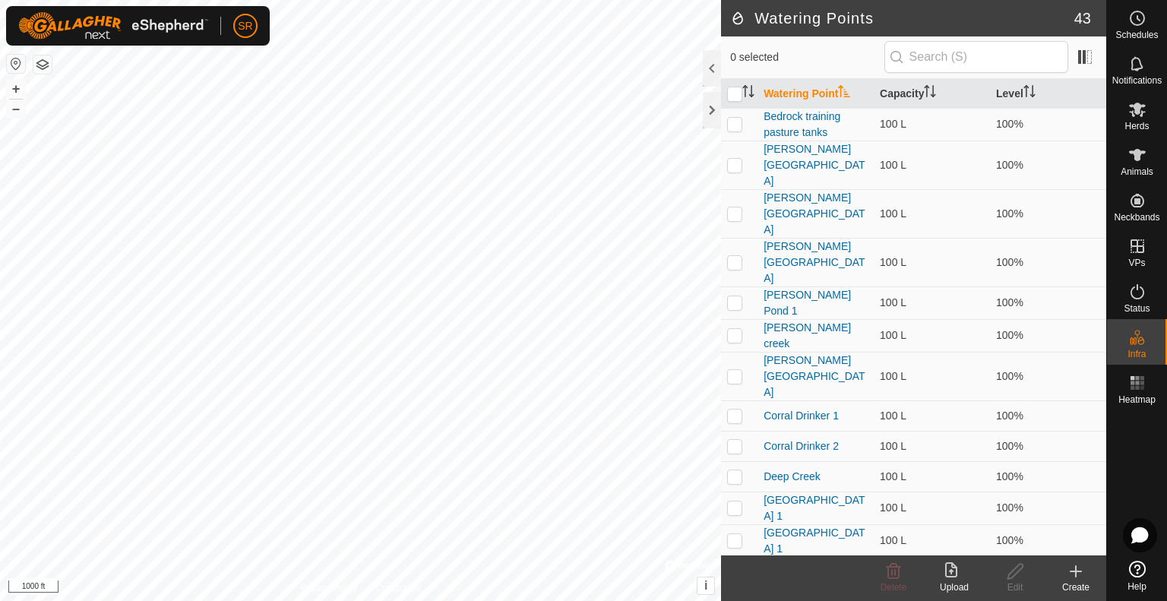 The height and width of the screenshot is (601, 1167). Describe the element at coordinates (1137, 587) in the screenshot. I see `span: Help` at that location.